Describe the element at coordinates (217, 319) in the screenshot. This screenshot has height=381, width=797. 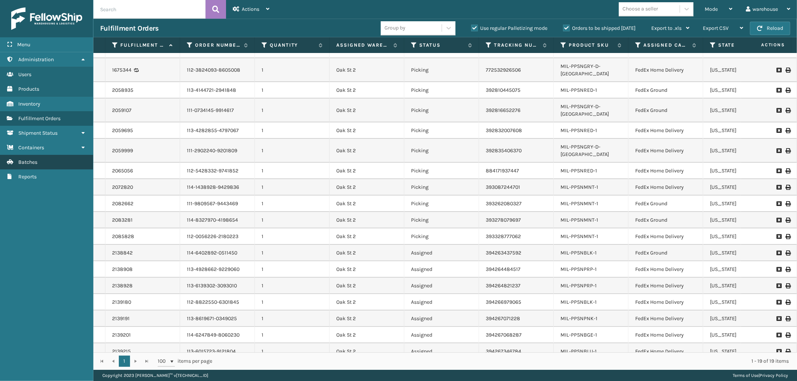
I see `td: 113-8619671-0349025` at that location.